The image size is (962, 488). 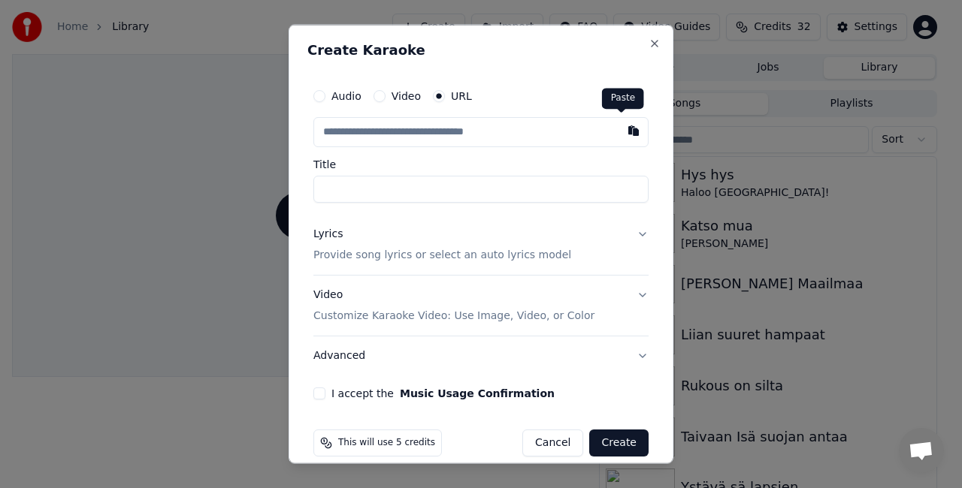 What do you see at coordinates (481, 355) in the screenshot?
I see `button: Advanced` at bounding box center [481, 355].